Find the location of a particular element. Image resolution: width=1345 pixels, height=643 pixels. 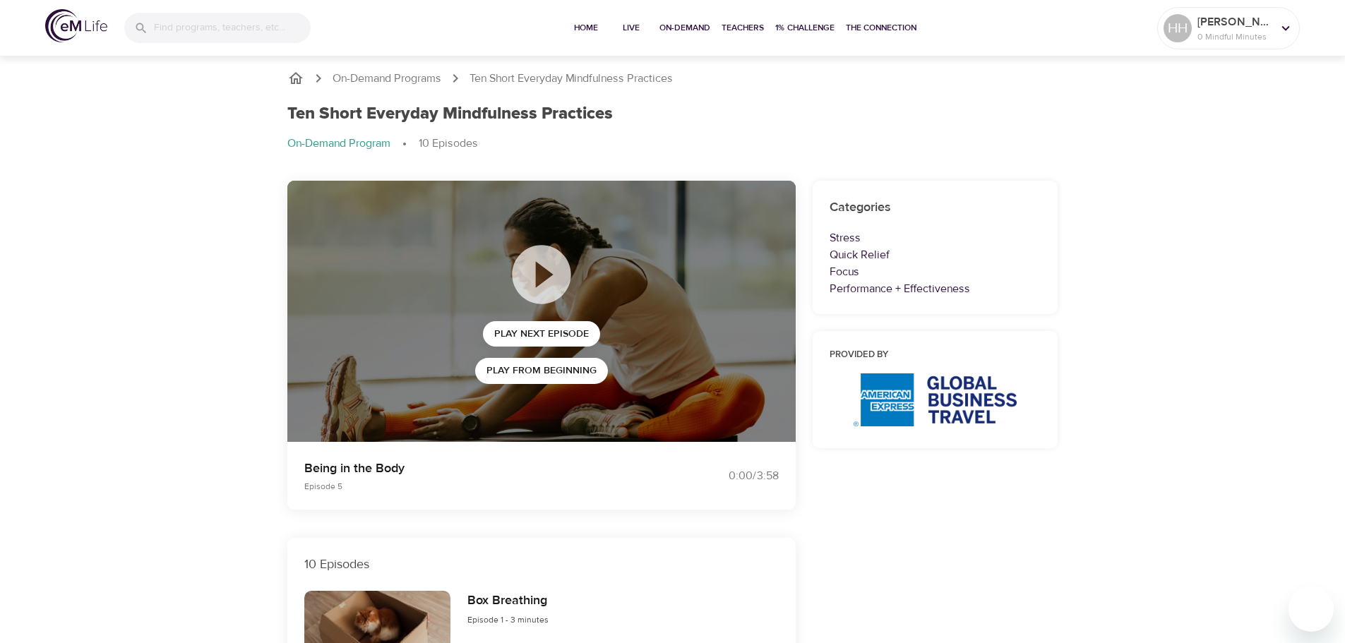

img: AmEx%20GBT%20logo.png is located at coordinates (935, 400).